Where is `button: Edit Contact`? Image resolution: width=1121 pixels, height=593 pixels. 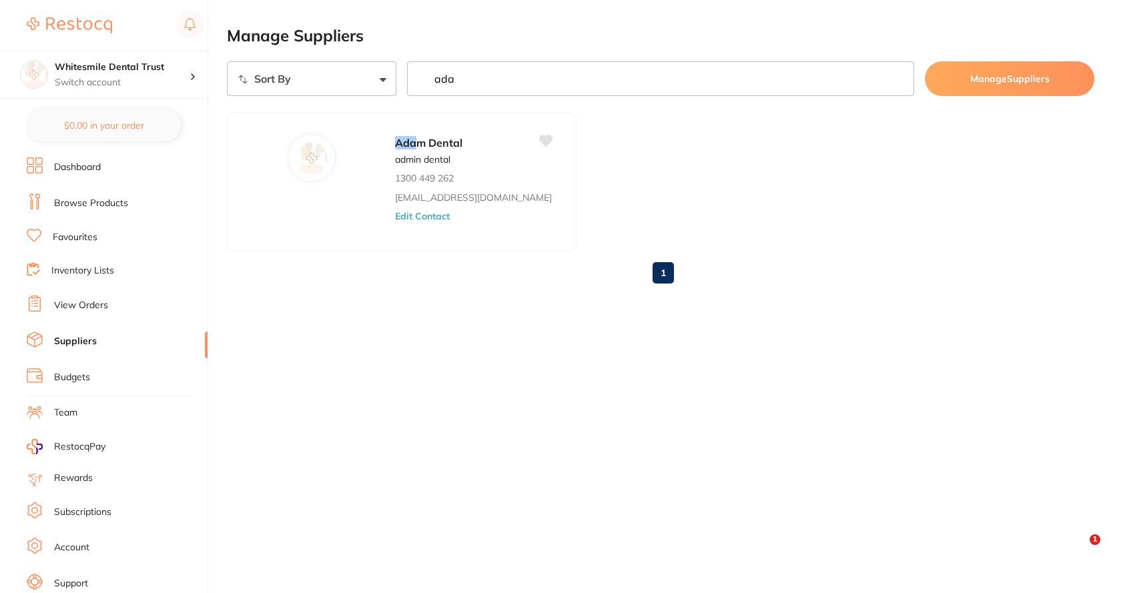
button: Edit Contact is located at coordinates (422, 216).